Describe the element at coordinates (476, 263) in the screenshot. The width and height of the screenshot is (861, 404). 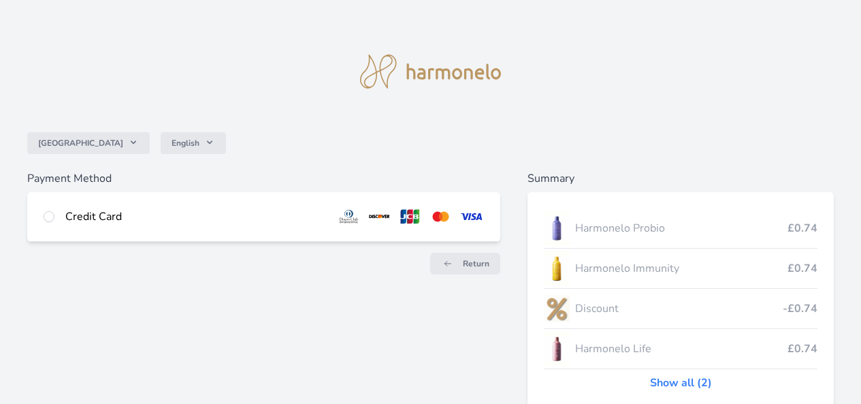
I see `span: Return` at that location.